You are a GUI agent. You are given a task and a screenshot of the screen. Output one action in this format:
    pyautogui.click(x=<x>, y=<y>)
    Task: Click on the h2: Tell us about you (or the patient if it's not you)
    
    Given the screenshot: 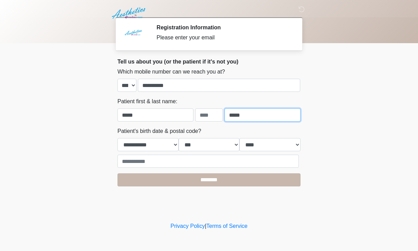 What is the action you would take?
    pyautogui.click(x=209, y=61)
    